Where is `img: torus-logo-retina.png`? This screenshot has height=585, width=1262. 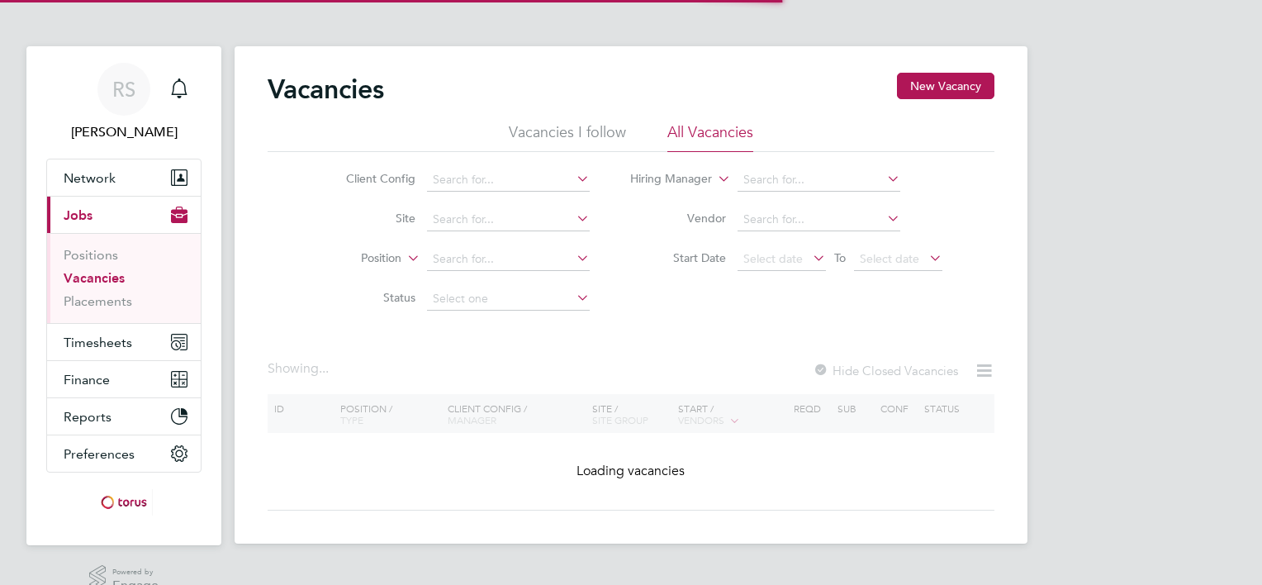 img: torus-logo-retina.png is located at coordinates (124, 502).